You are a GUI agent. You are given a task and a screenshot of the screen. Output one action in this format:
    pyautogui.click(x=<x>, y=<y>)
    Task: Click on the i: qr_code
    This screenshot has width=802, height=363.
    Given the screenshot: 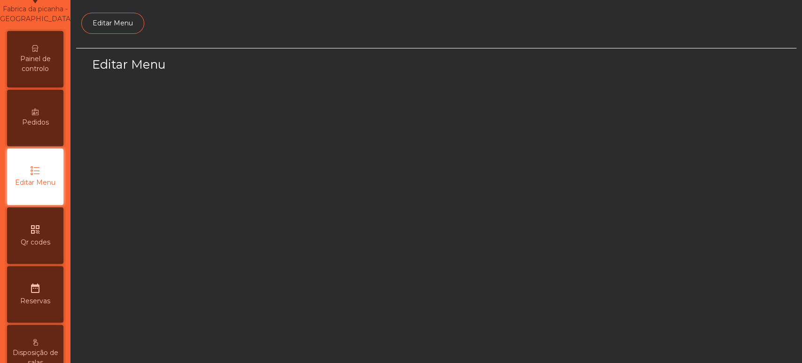 What is the action you would take?
    pyautogui.click(x=35, y=229)
    